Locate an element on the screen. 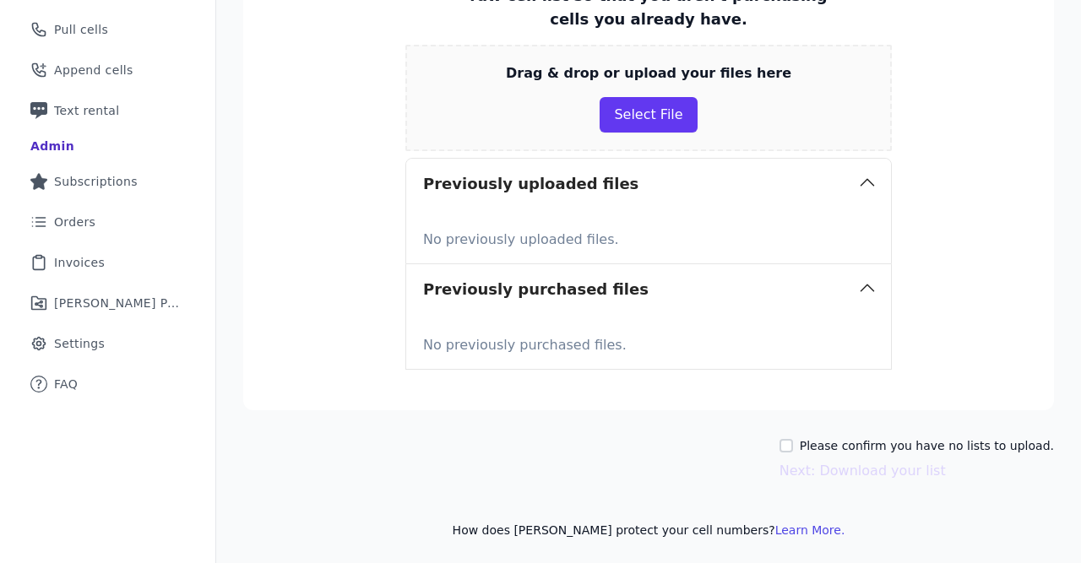 Image resolution: width=1081 pixels, height=563 pixels. a: Subscriptions is located at coordinates (107, 182).